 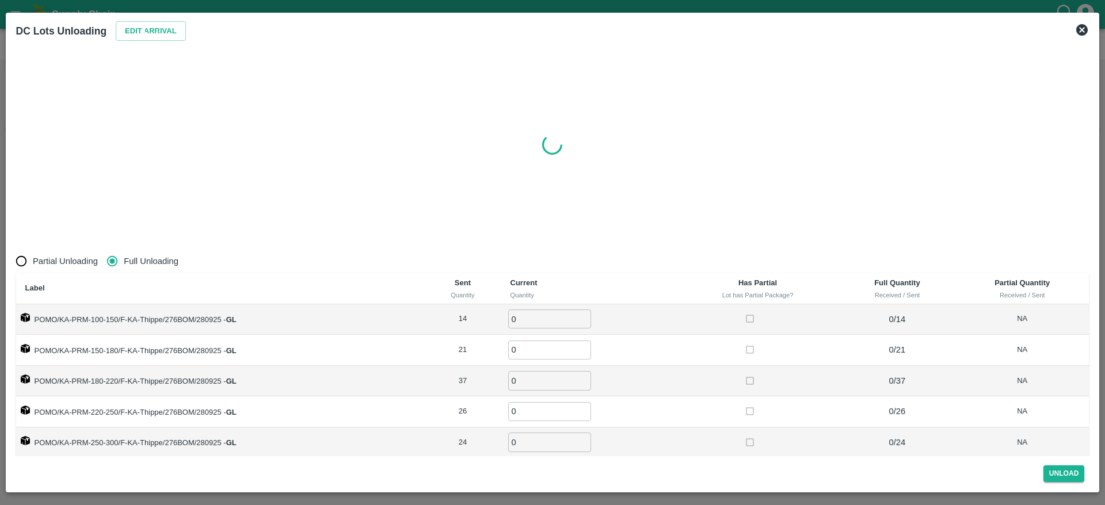 What do you see at coordinates (151, 261) in the screenshot?
I see `span: Full Unloading` at bounding box center [151, 261].